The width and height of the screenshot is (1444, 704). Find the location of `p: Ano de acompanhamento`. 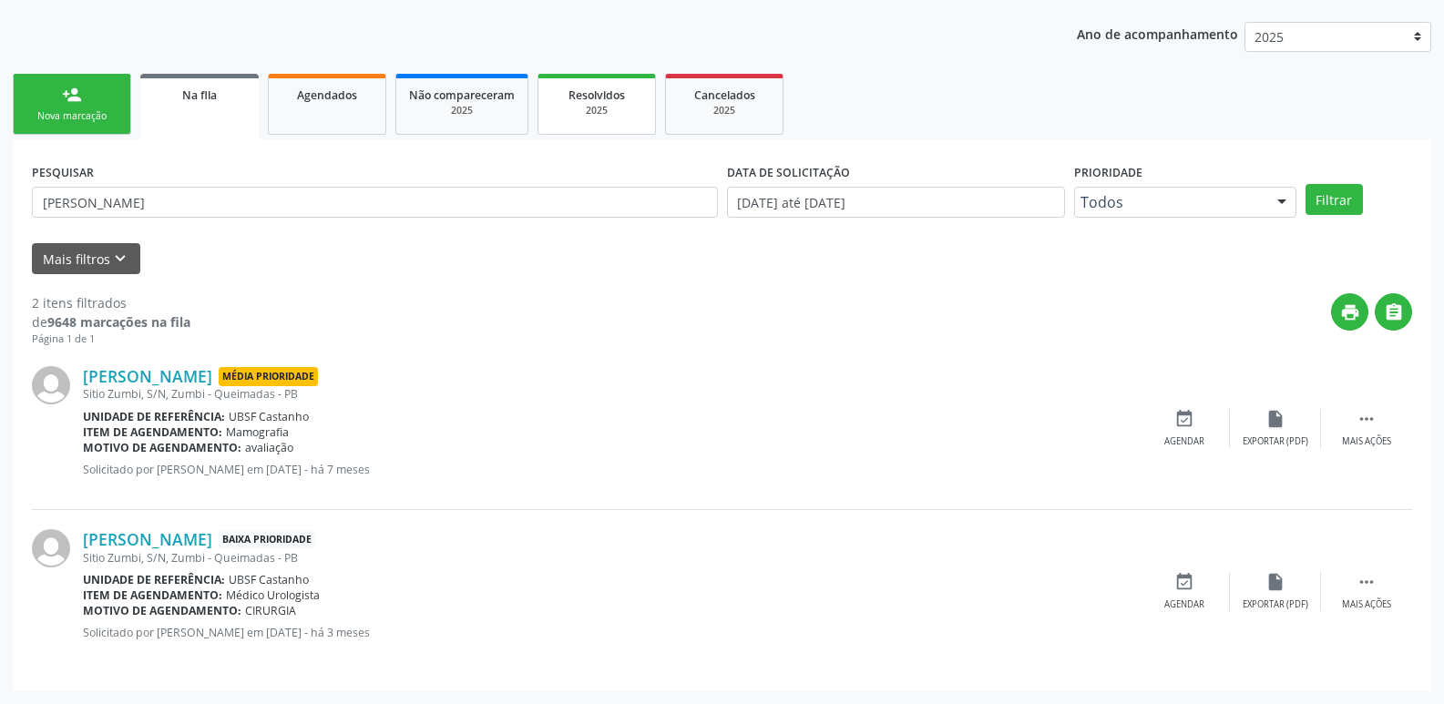

p: Ano de acompanhamento is located at coordinates (1157, 33).